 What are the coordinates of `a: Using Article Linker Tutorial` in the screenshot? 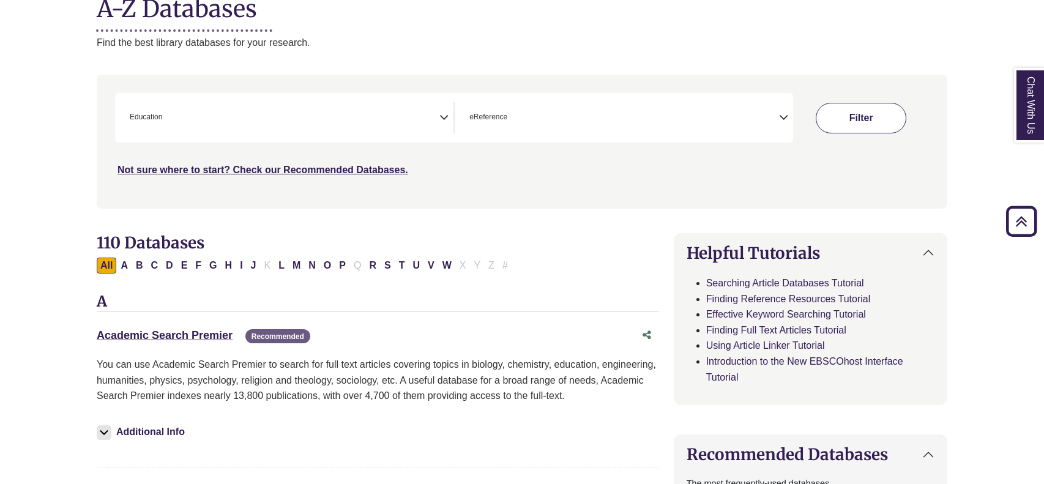 It's located at (766, 345).